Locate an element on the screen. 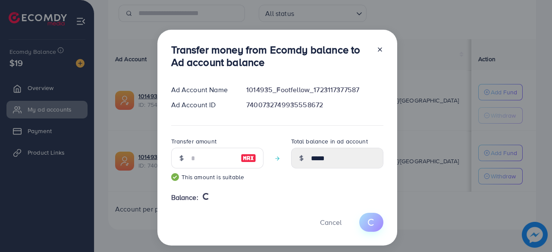 The width and height of the screenshot is (552, 252). div: Ad Account ID is located at coordinates (202, 105).